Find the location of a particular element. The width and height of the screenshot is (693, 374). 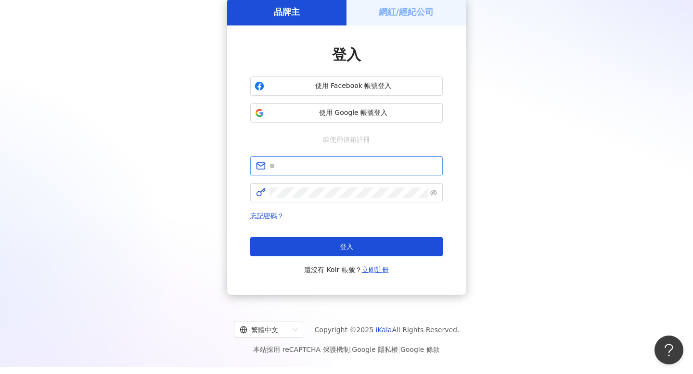

h5: 網紅/經紀公司 is located at coordinates (406, 12).